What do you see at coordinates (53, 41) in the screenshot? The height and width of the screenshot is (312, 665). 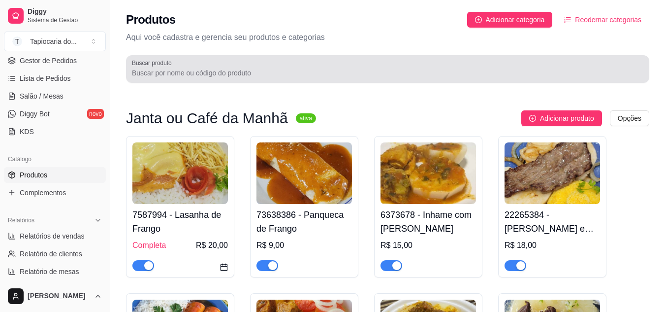 I see `div: Tapiocaria do ...` at bounding box center [53, 41].